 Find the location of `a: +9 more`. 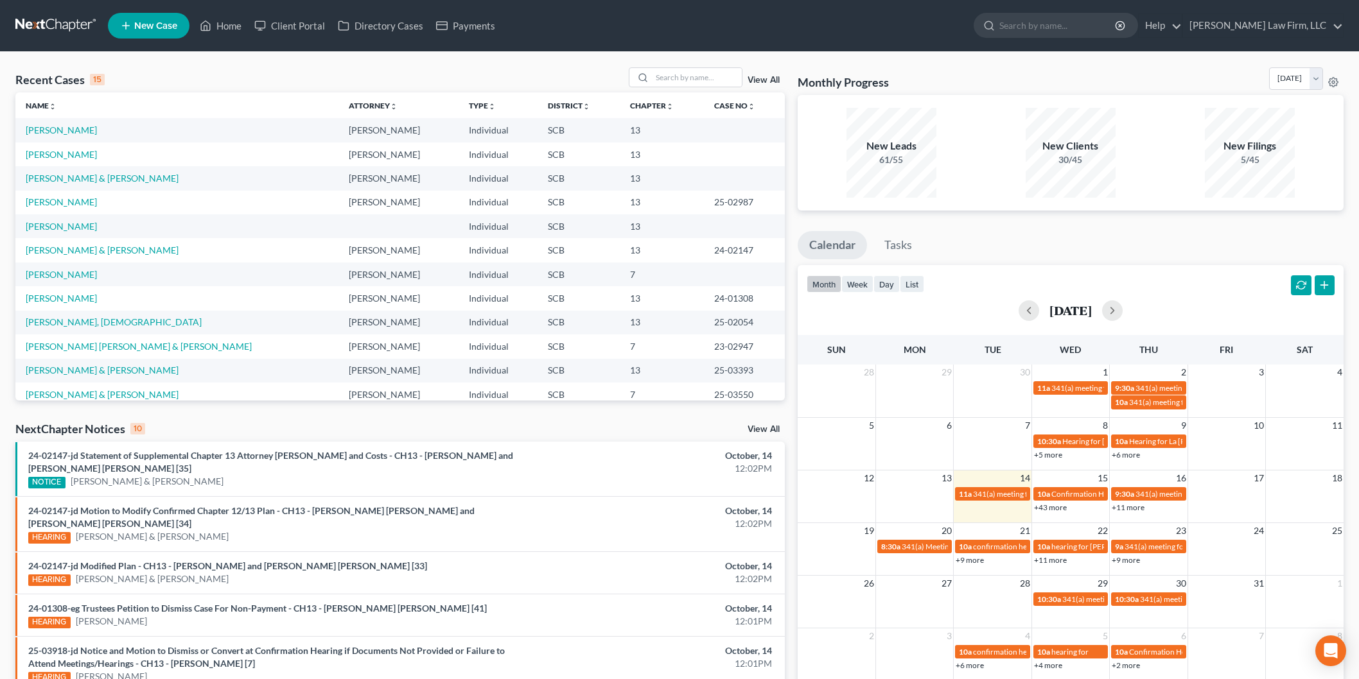

a: +9 more is located at coordinates (1126, 560).